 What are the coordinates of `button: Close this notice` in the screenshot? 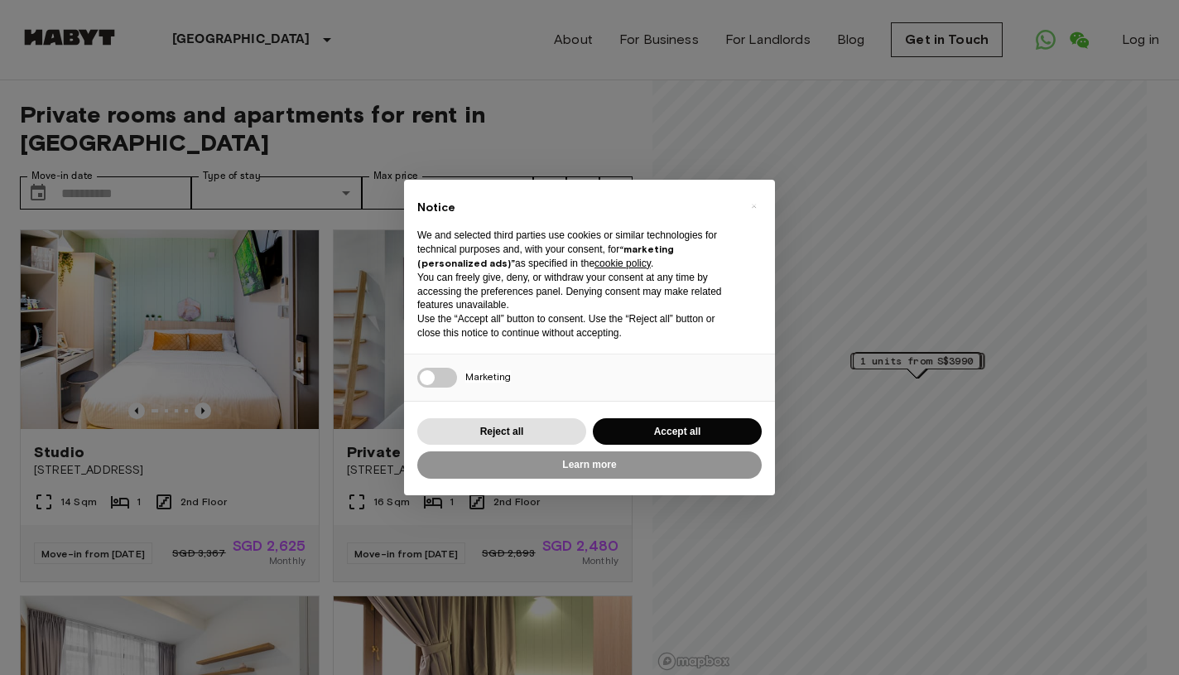 It's located at (753, 206).